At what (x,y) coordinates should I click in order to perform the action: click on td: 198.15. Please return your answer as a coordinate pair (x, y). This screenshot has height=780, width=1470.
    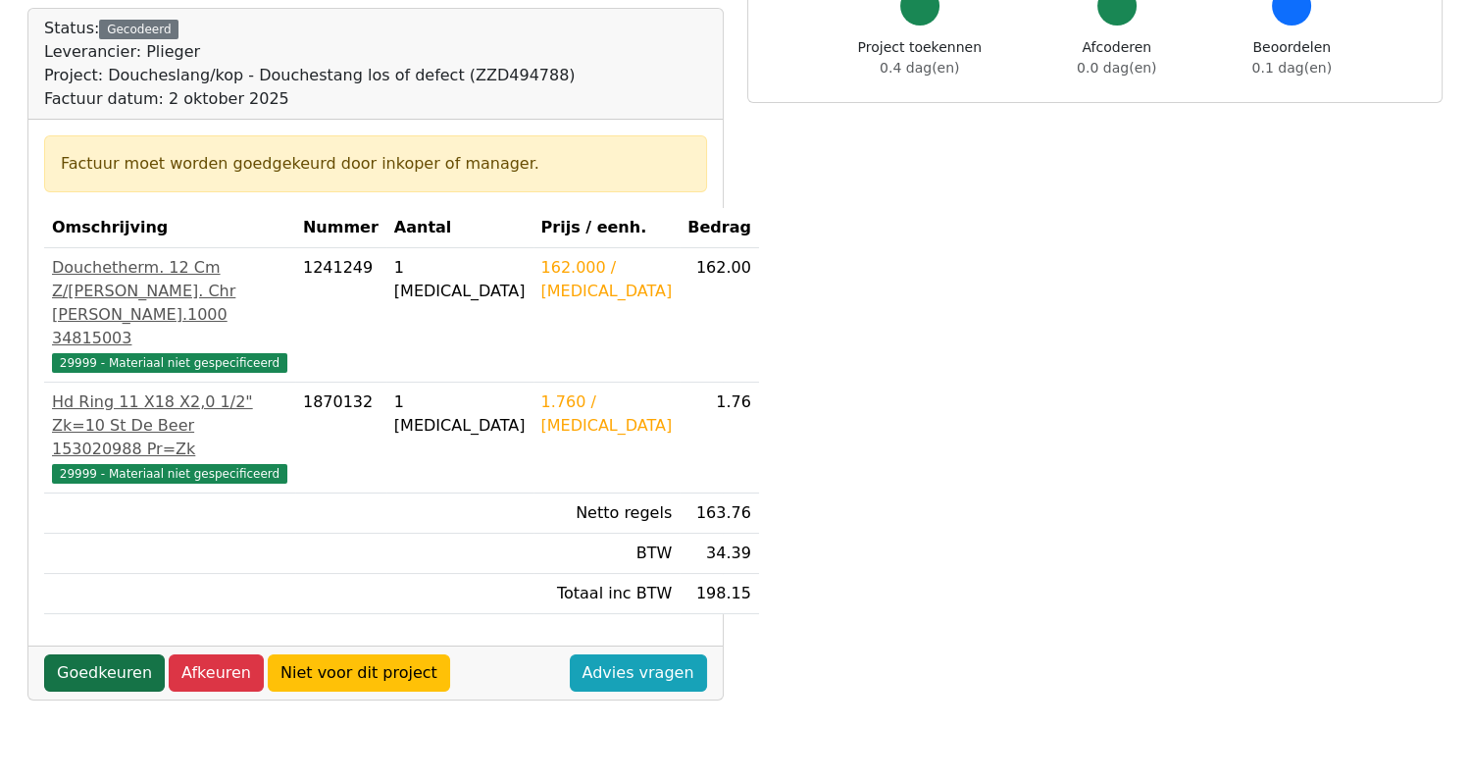
    Looking at the image, I should click on (719, 593).